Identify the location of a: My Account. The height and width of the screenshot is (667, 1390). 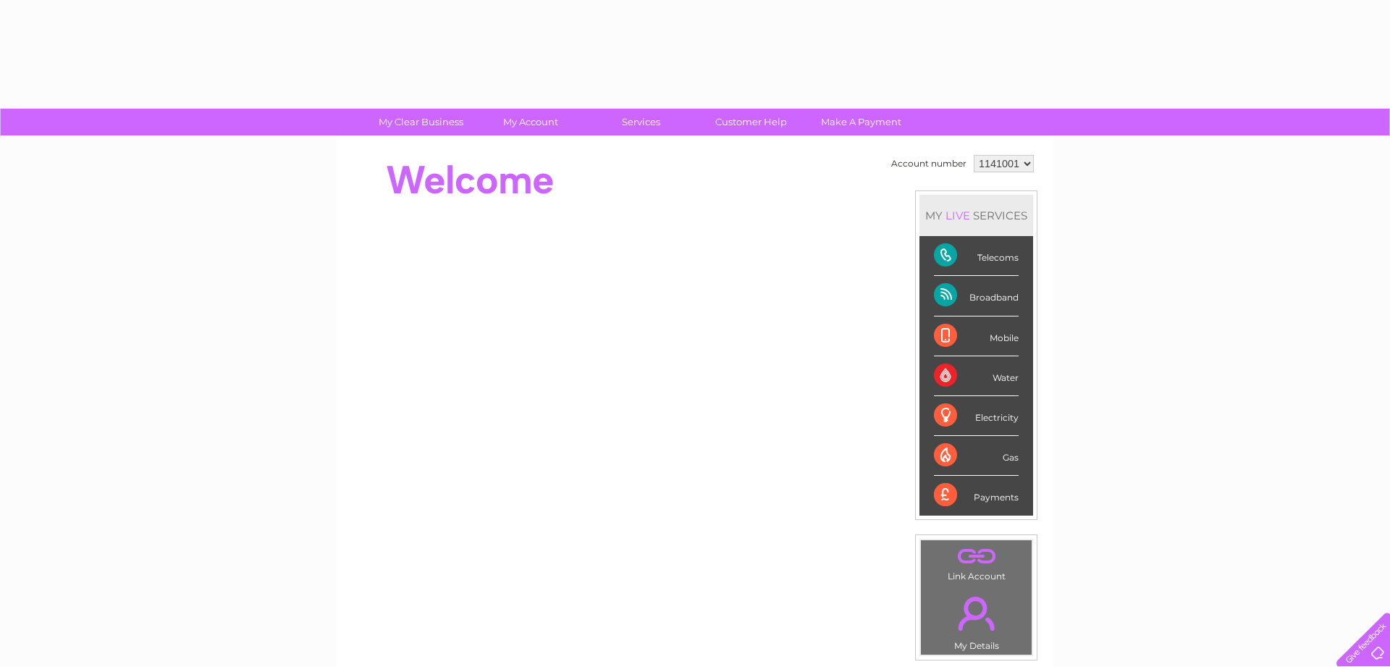
(531, 122).